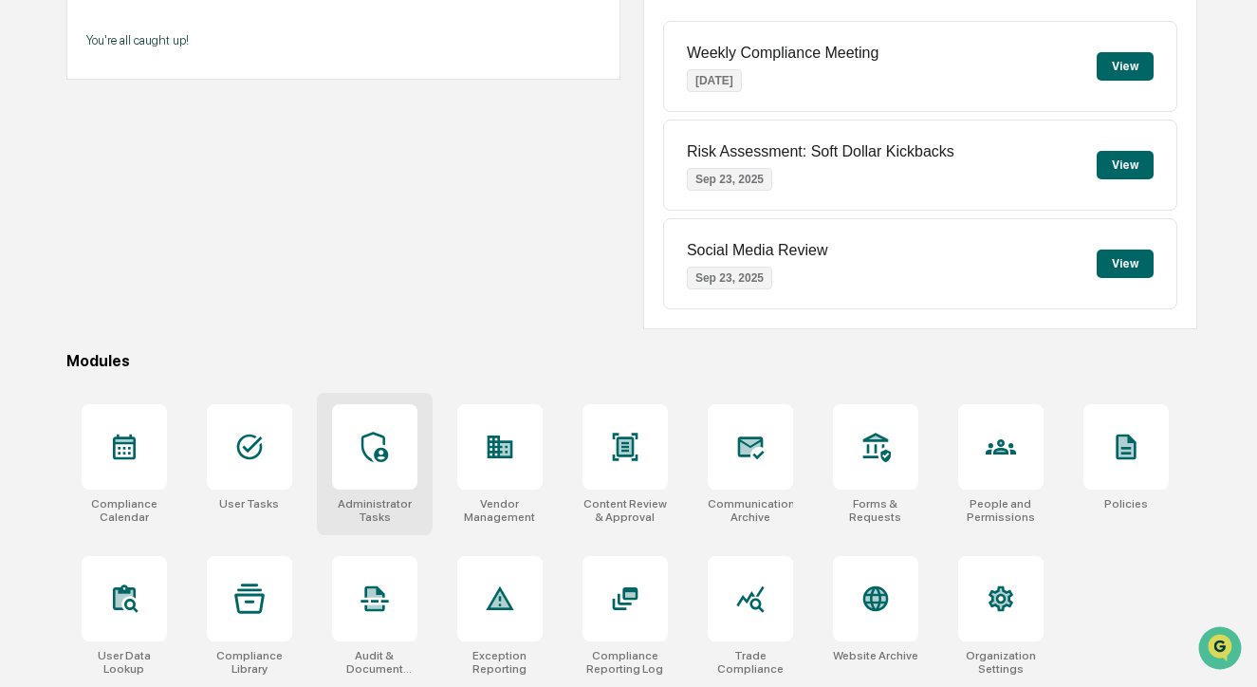 The height and width of the screenshot is (687, 1257). Describe the element at coordinates (782, 53) in the screenshot. I see `p: Weekly Compliance Meeting` at that location.